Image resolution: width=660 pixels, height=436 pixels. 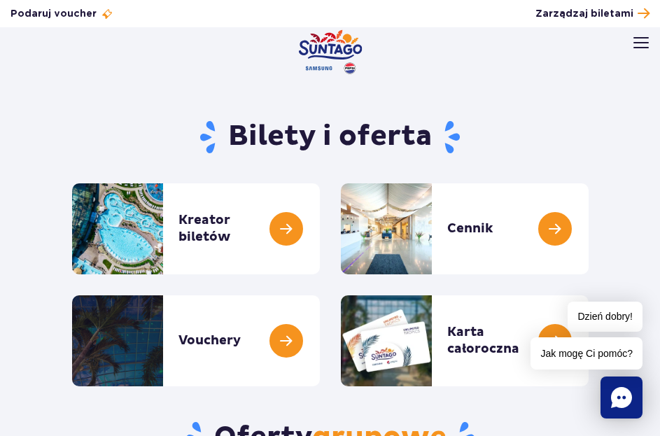 I want to click on span: Jak mogę Ci pomóc?, so click(x=587, y=354).